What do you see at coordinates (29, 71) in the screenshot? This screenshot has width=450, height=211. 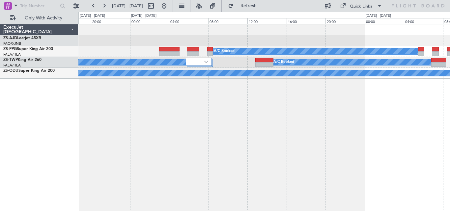 I see `a: ZS-ODUSuper King Air 200` at bounding box center [29, 71].